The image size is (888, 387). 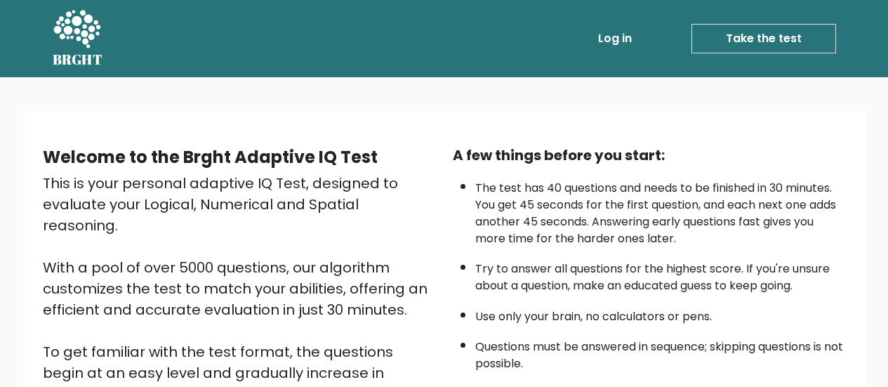 What do you see at coordinates (661, 210) in the screenshot?
I see `li: The test has 40 questions and needs to be finished in 30 minutes. You get 45 seconds for the firs...` at bounding box center [661, 210].